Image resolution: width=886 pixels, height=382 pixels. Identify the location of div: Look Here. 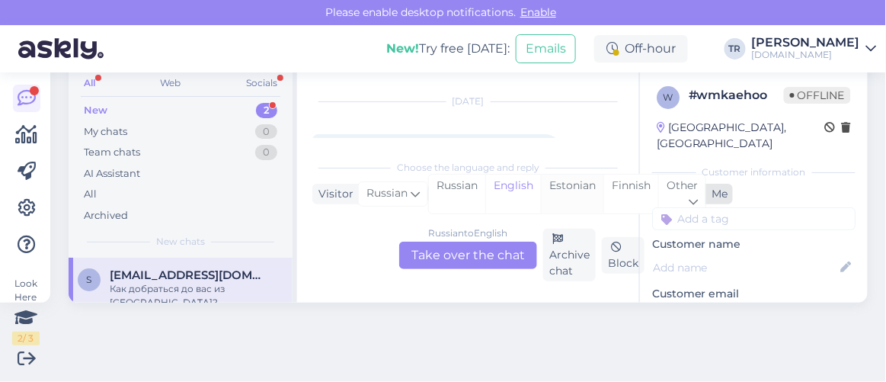
(26, 311).